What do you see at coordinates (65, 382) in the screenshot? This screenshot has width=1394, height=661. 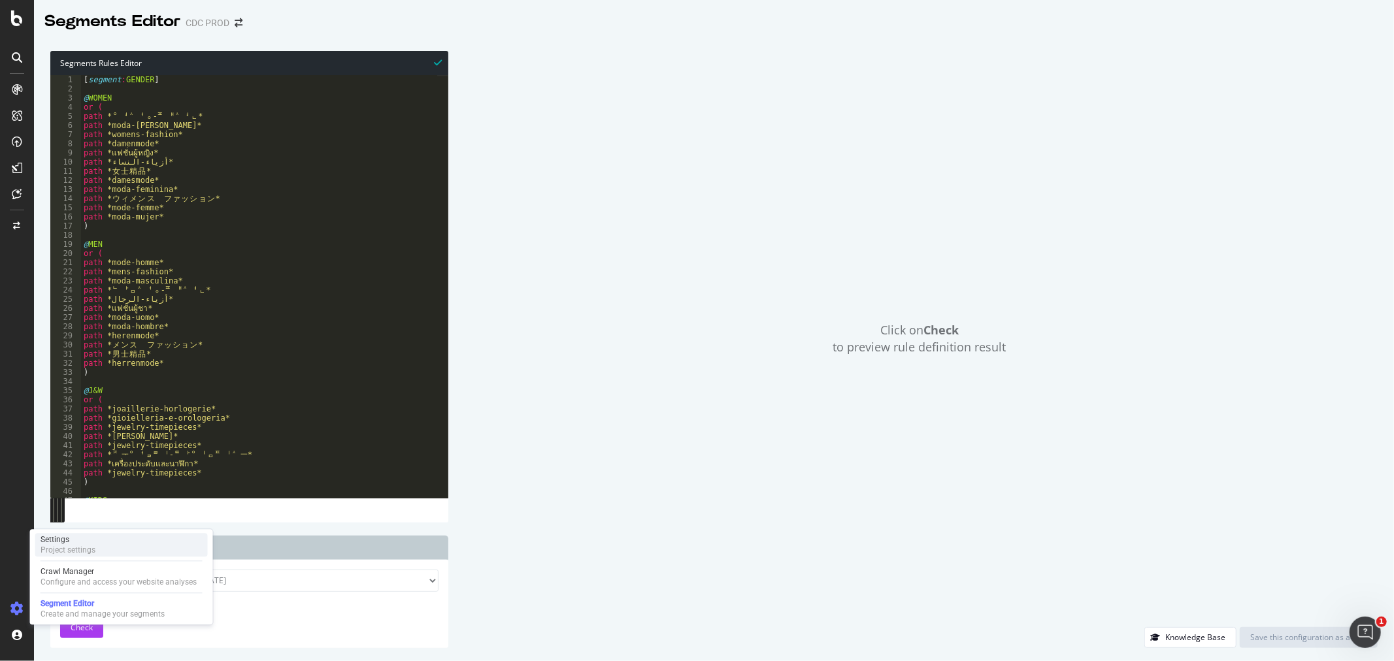 I see `div: 34` at bounding box center [65, 382].